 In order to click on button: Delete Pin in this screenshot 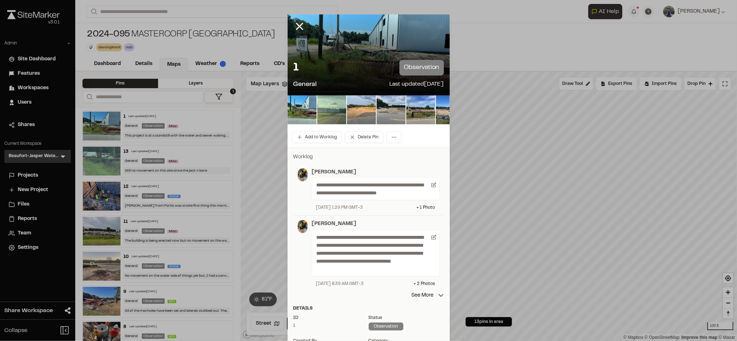, I will do `click(364, 137)`.